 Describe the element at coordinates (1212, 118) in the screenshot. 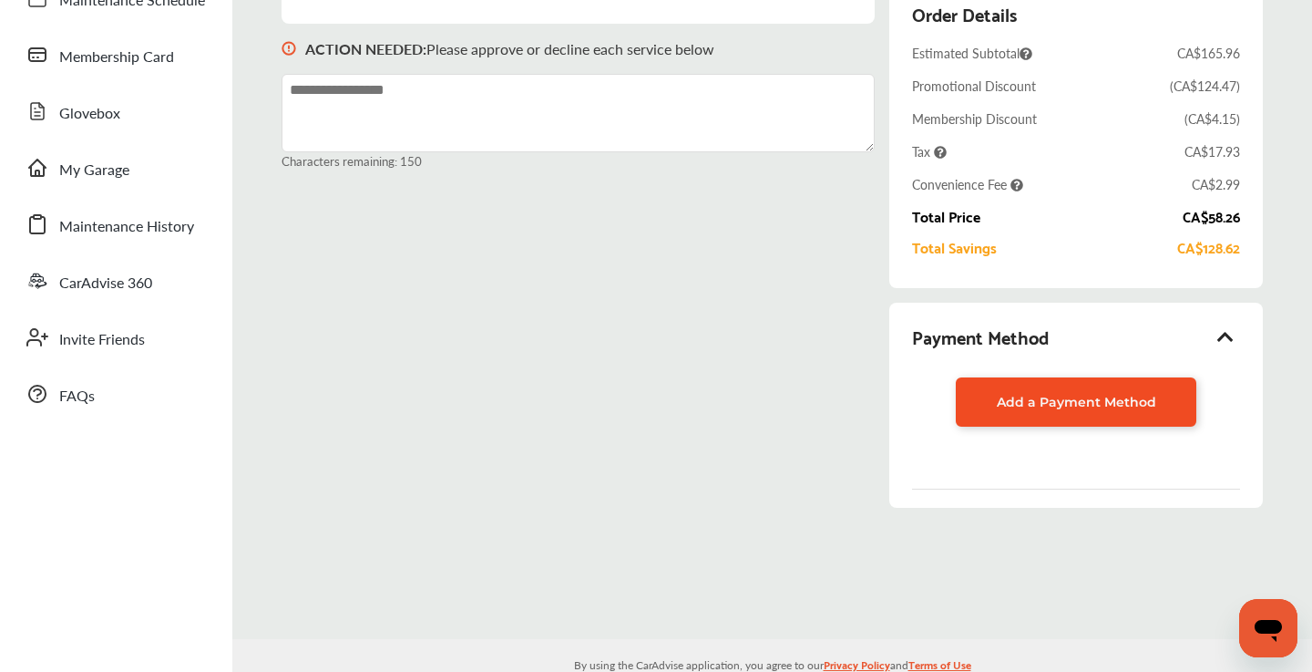

I see `div: ( CA$4.15 )` at that location.